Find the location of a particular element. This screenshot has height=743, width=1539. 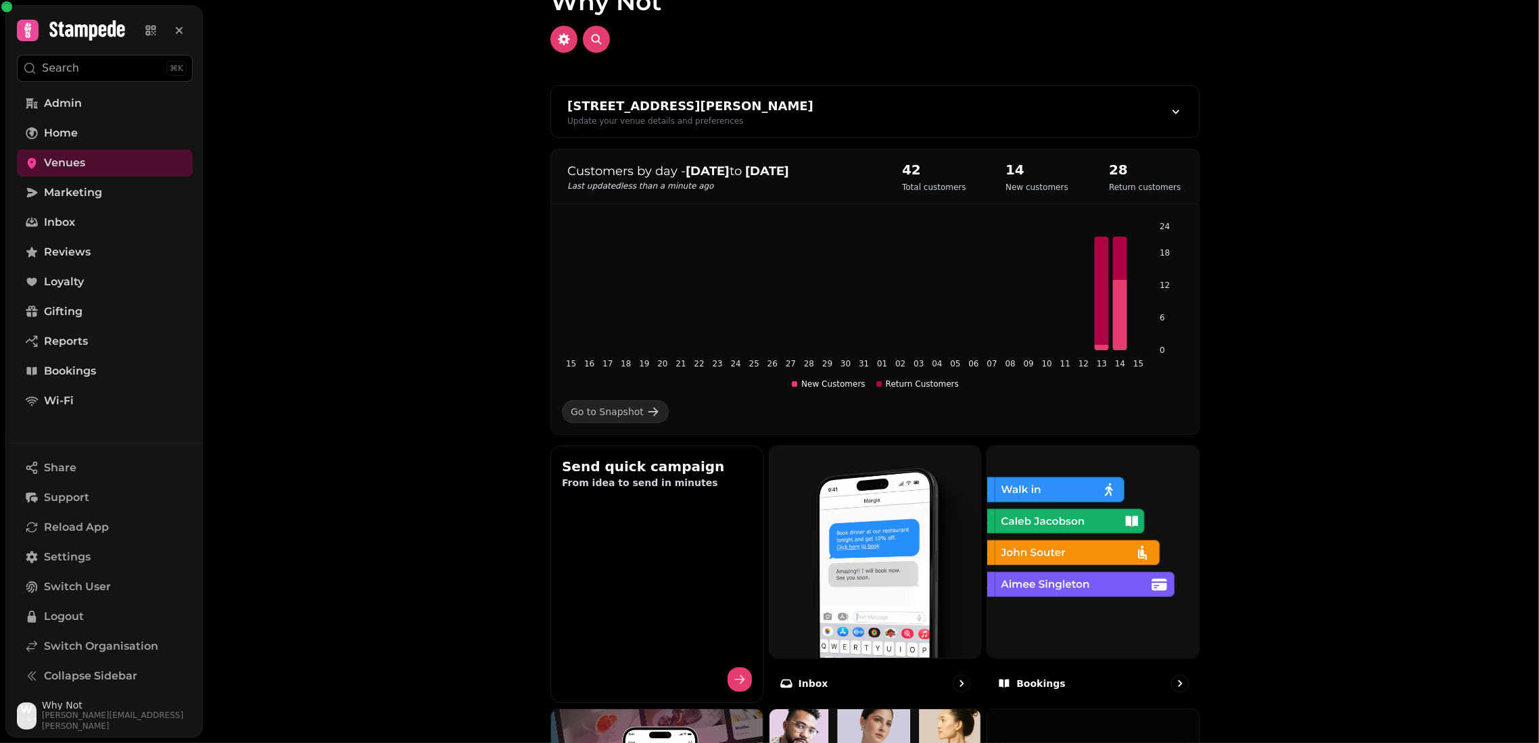

span: Reviews is located at coordinates (67, 252).